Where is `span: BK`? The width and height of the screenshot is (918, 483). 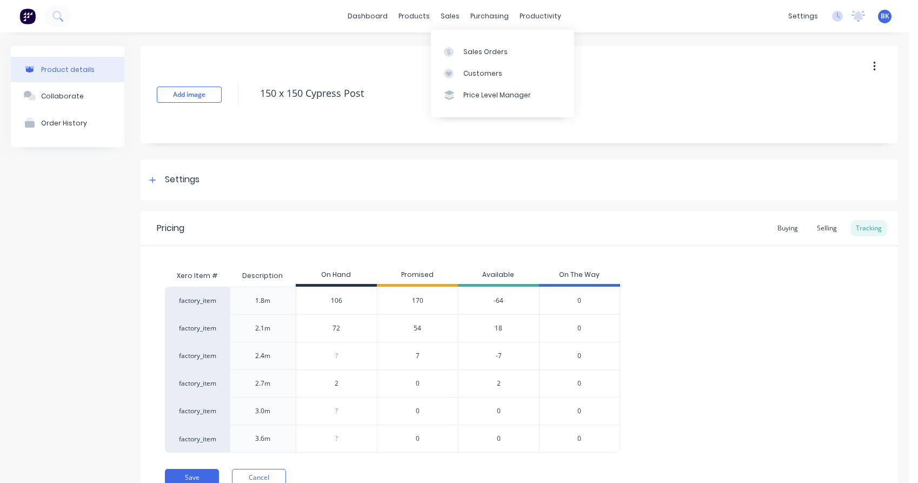
span: BK is located at coordinates (885, 16).